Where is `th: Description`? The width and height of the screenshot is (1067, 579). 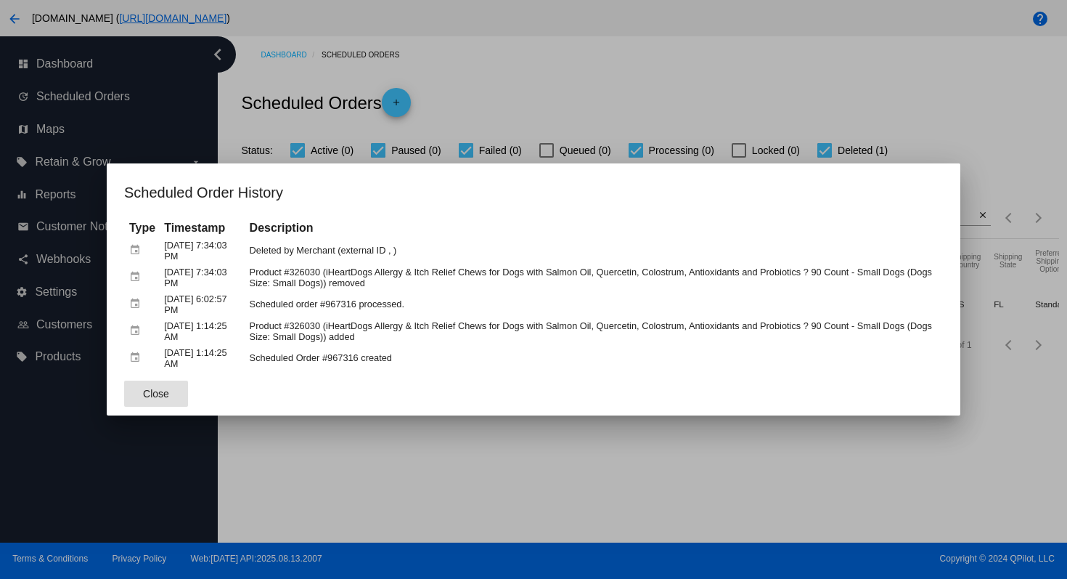
th: Description is located at coordinates (594, 228).